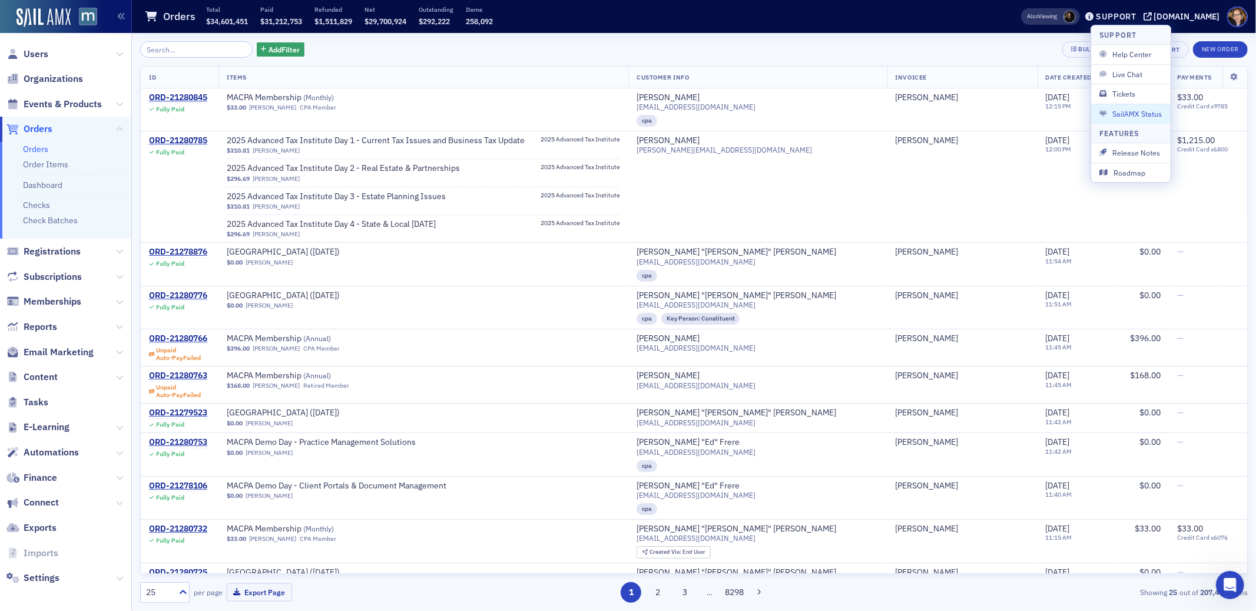 This screenshot has width=1256, height=611. What do you see at coordinates (1059, 261) in the screenshot?
I see `time: 11:54 AM` at bounding box center [1059, 261].